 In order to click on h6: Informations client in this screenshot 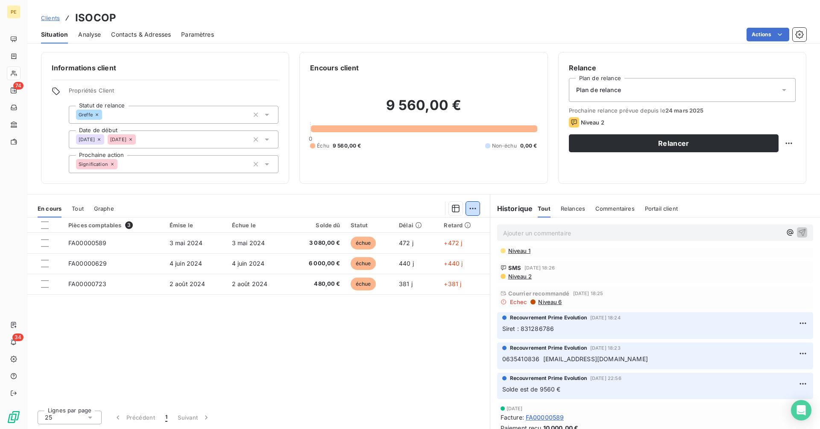, I will do `click(165, 68)`.